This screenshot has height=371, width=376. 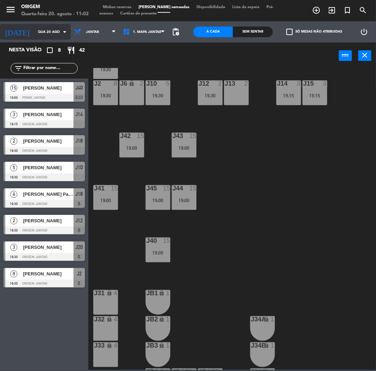 What do you see at coordinates (94, 188) in the screenshot?
I see `div: J41` at bounding box center [94, 188].